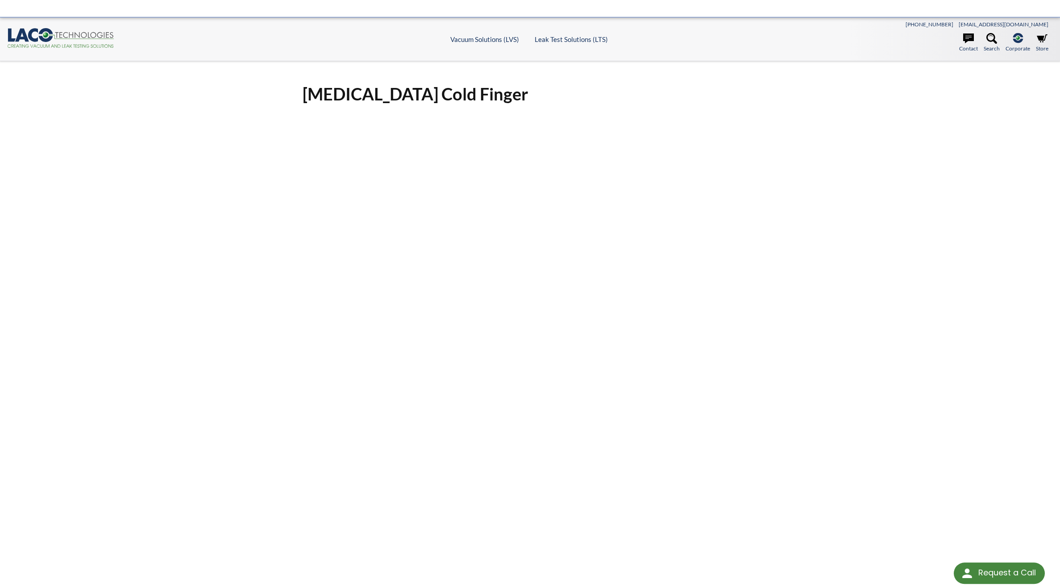  I want to click on span: Corporate, so click(1017, 48).